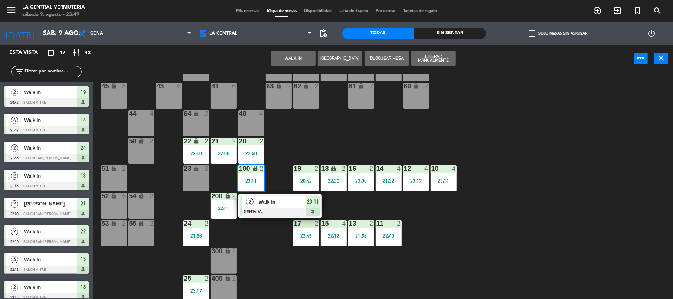 The width and height of the screenshot is (673, 299). What do you see at coordinates (51, 53) in the screenshot?
I see `i: crop_square` at bounding box center [51, 53].